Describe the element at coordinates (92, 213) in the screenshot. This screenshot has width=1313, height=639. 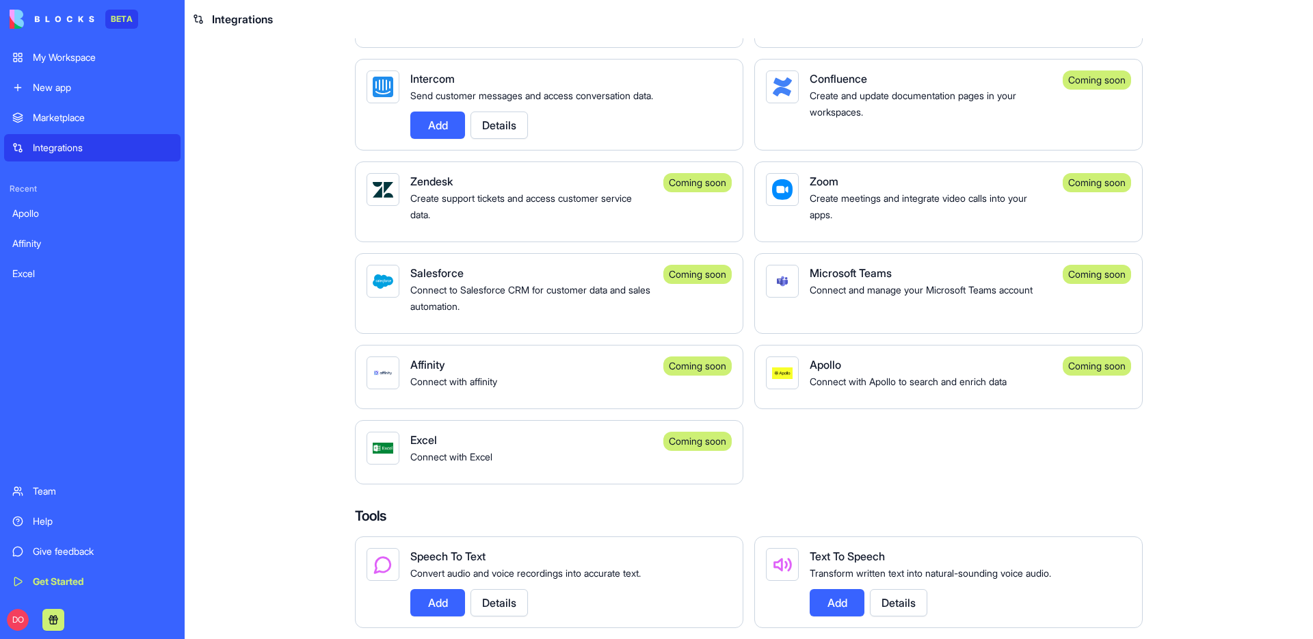
I see `div: Apollo` at that location.